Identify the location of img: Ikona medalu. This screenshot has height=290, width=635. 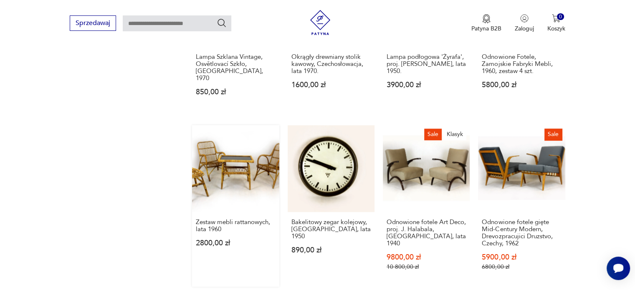
(486, 19).